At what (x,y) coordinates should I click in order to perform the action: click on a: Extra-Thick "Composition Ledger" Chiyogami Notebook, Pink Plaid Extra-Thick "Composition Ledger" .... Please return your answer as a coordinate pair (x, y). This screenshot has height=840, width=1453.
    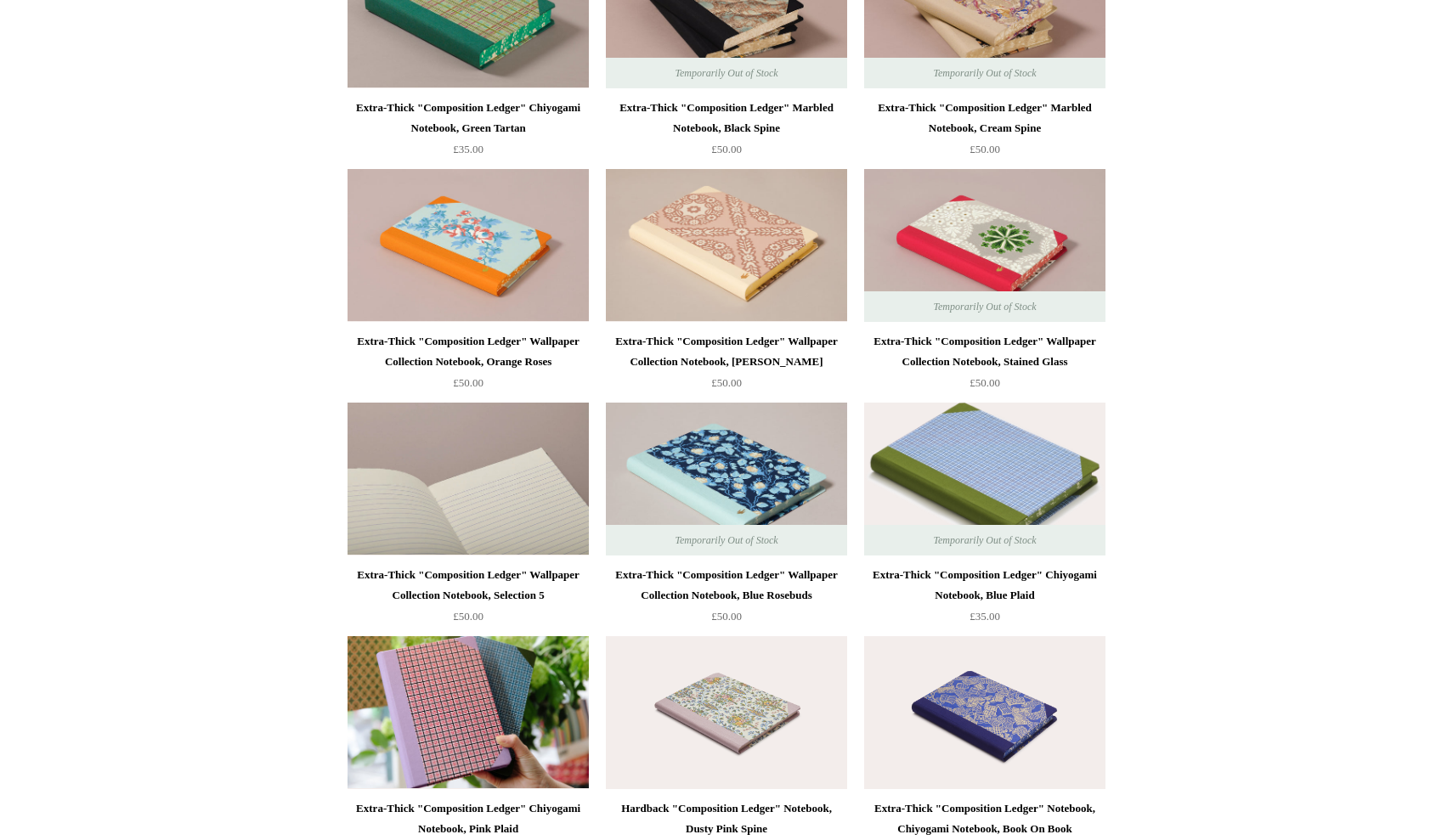
    Looking at the image, I should click on (468, 713).